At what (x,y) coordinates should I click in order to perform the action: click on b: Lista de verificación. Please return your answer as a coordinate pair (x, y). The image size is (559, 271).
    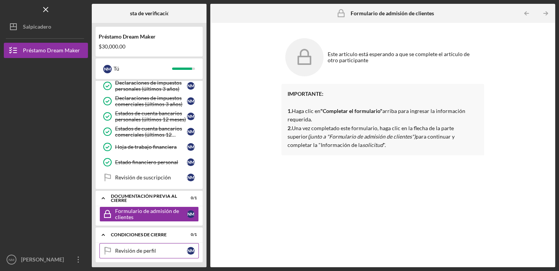
    Looking at the image, I should click on (149, 13).